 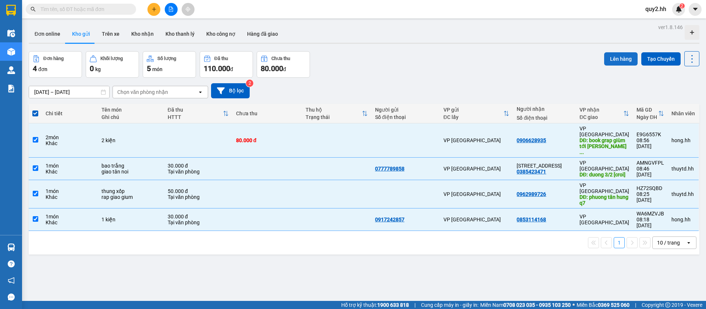 I want to click on img: icon-new-feature, so click(x=679, y=9).